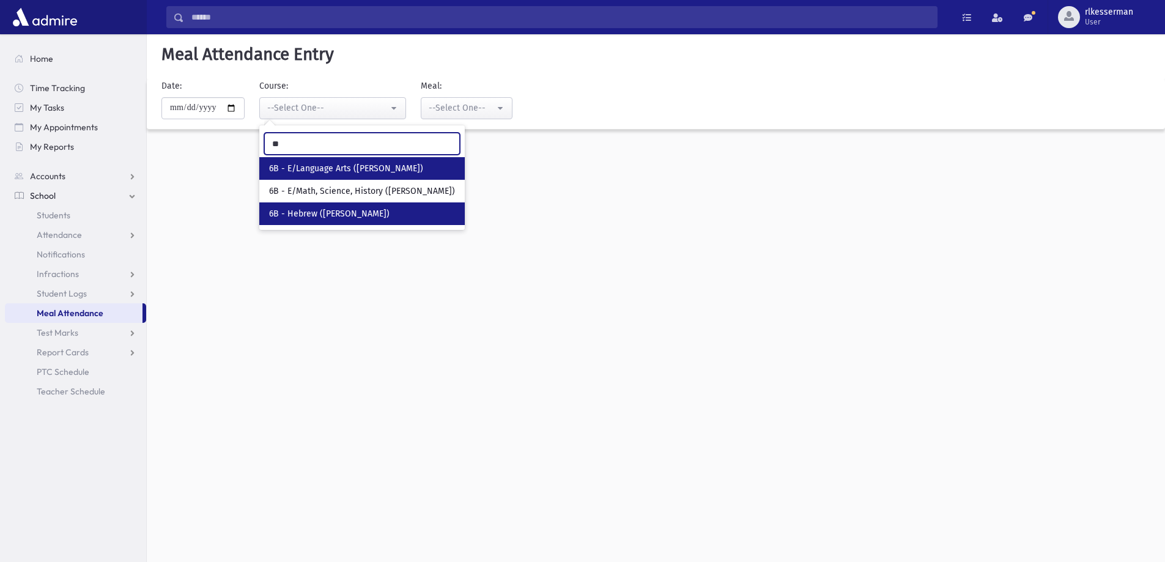 This screenshot has height=562, width=1165. What do you see at coordinates (48, 176) in the screenshot?
I see `span: Accounts` at bounding box center [48, 176].